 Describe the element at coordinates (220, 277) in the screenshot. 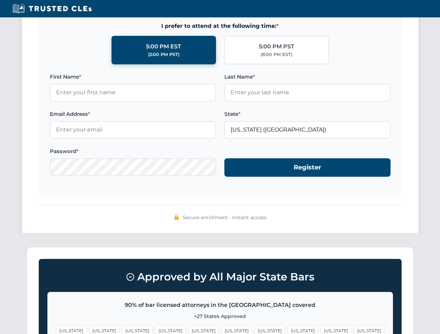

I see `h3: Approved by All Major State Bars` at that location.